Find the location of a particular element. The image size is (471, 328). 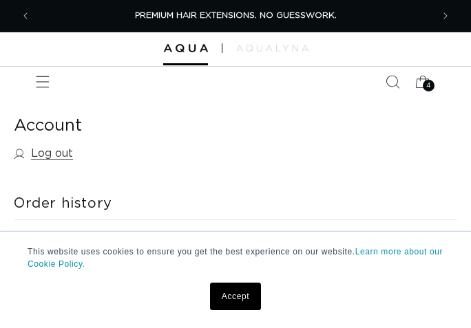

a: Accept is located at coordinates (235, 296).